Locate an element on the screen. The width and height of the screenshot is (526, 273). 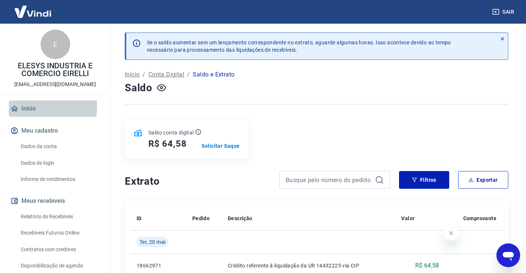
p: Saldo conta digital is located at coordinates (171, 132).